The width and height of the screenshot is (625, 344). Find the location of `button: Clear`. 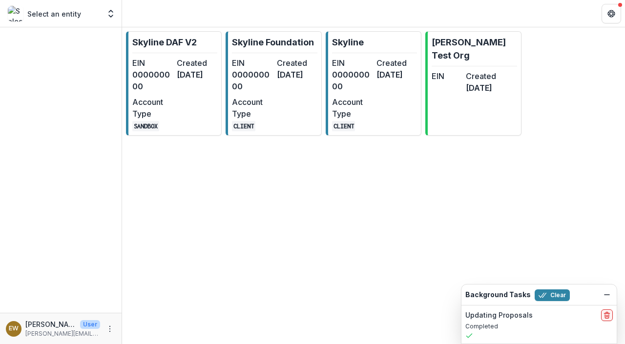

button: Clear is located at coordinates (552, 295).